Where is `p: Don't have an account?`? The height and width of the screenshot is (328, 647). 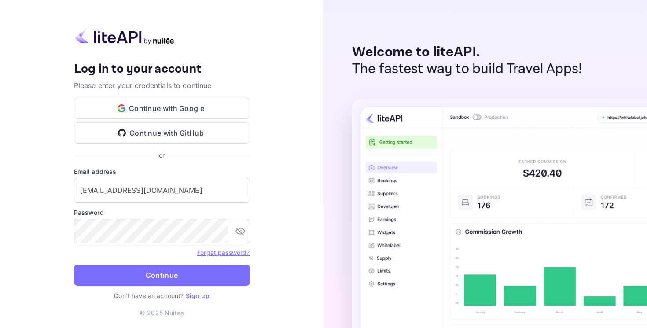 p: Don't have an account? is located at coordinates (162, 295).